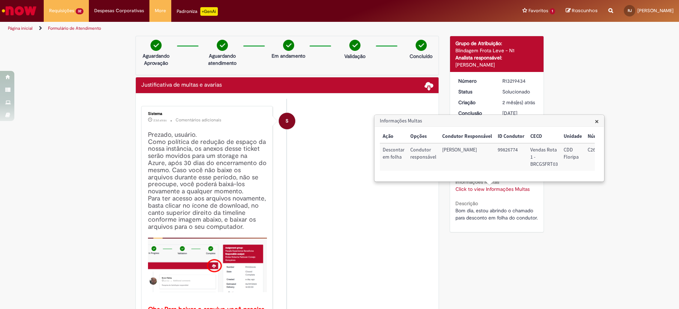 This screenshot has height=309, width=679. Describe the element at coordinates (423, 137) in the screenshot. I see `th: Opções` at that location.